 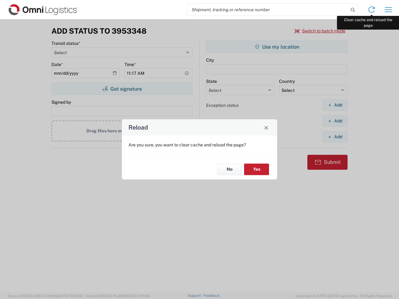 I want to click on button: No, so click(x=229, y=169).